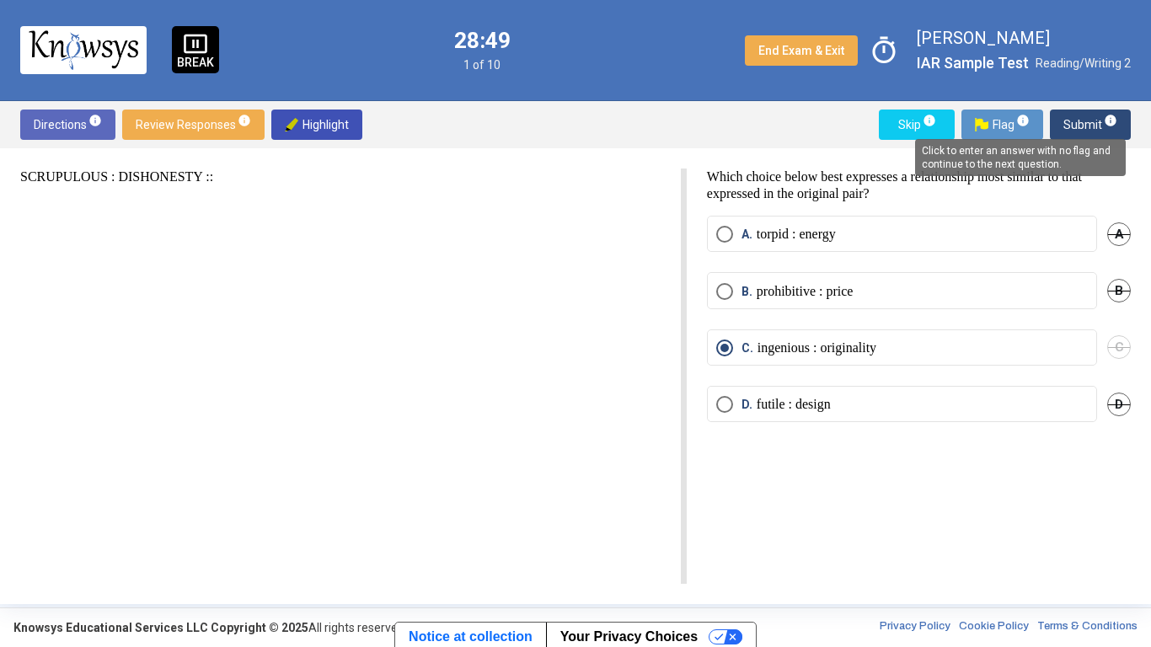 The image size is (1151, 647). I want to click on p: futile : design, so click(794, 404).